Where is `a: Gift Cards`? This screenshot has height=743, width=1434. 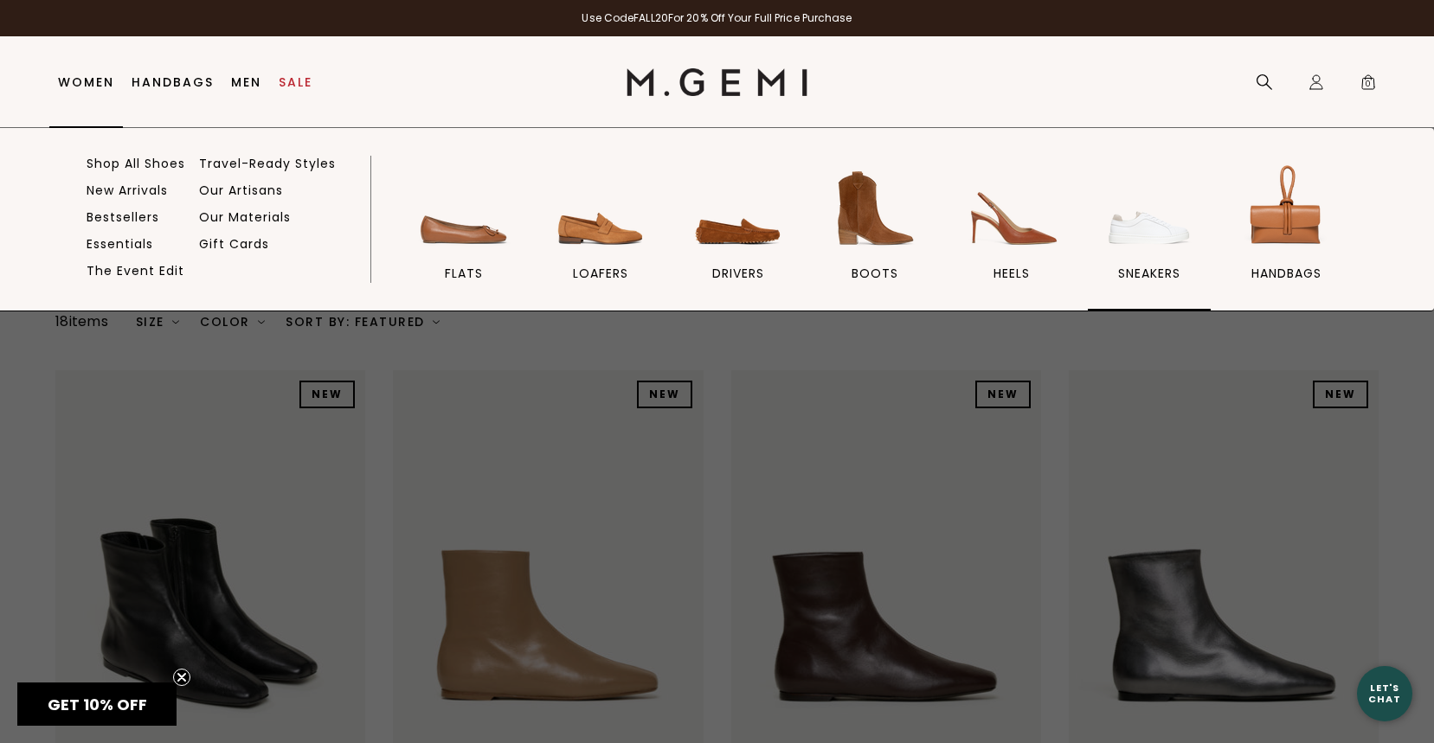
a: Gift Cards is located at coordinates (234, 244).